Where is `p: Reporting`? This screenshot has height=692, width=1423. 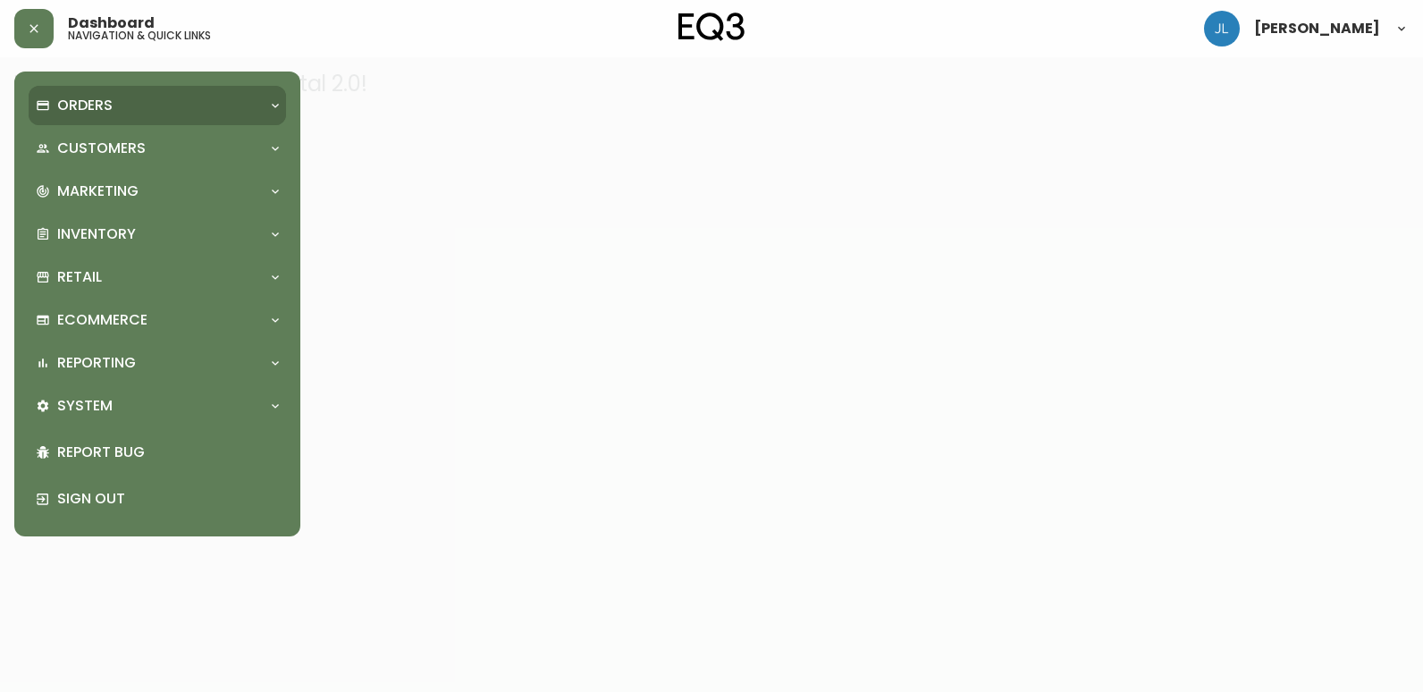 p: Reporting is located at coordinates (97, 363).